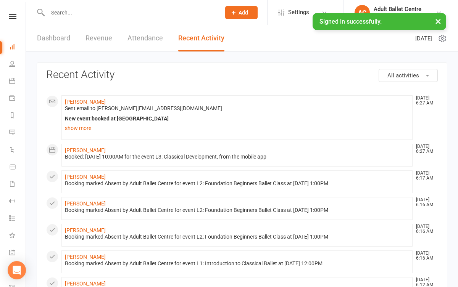 The width and height of the screenshot is (458, 287). Describe the element at coordinates (18, 167) in the screenshot. I see `a: Product Sales` at that location.